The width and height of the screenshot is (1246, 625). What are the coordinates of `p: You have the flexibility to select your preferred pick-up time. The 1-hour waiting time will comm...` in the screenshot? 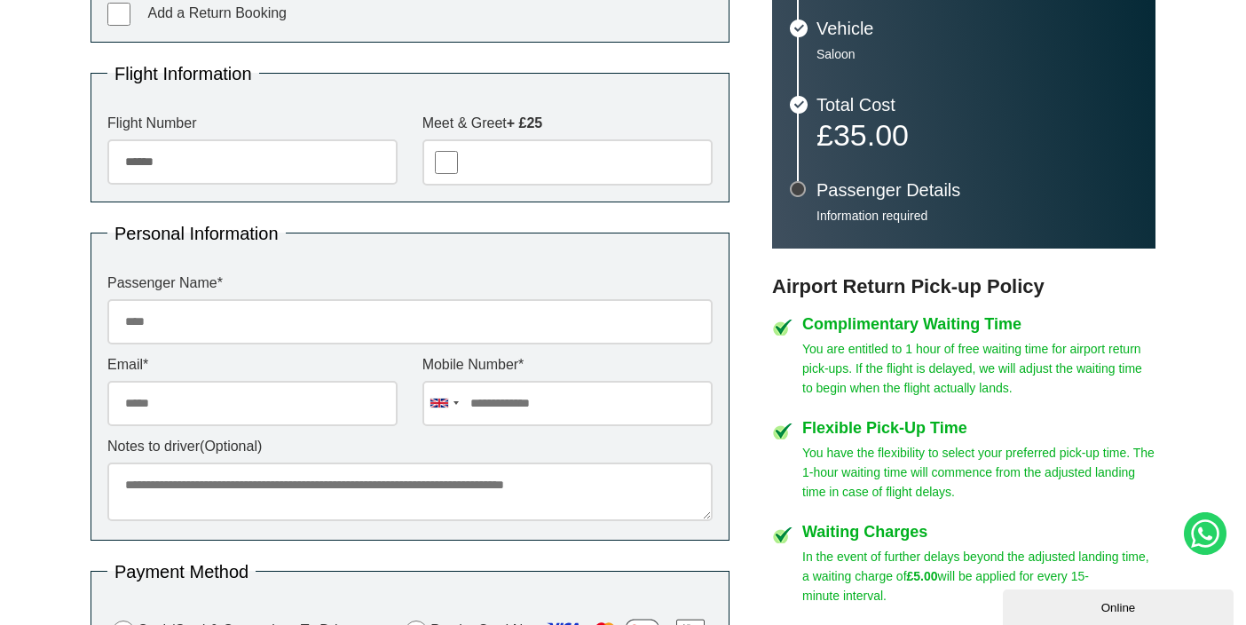 It's located at (979, 472).